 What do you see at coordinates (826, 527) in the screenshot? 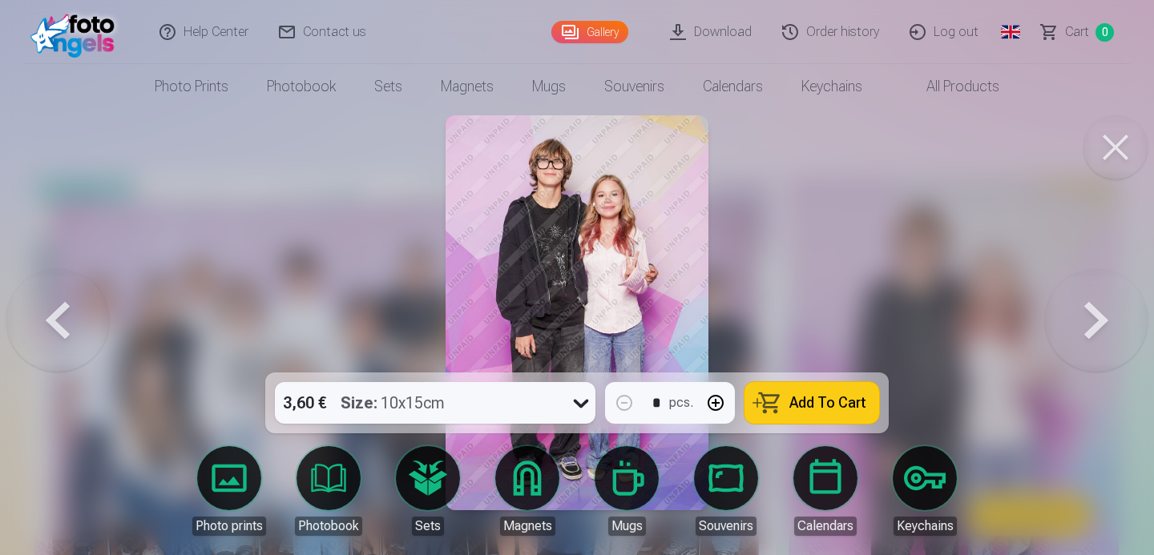
I see `div: Calendars` at bounding box center [826, 527].